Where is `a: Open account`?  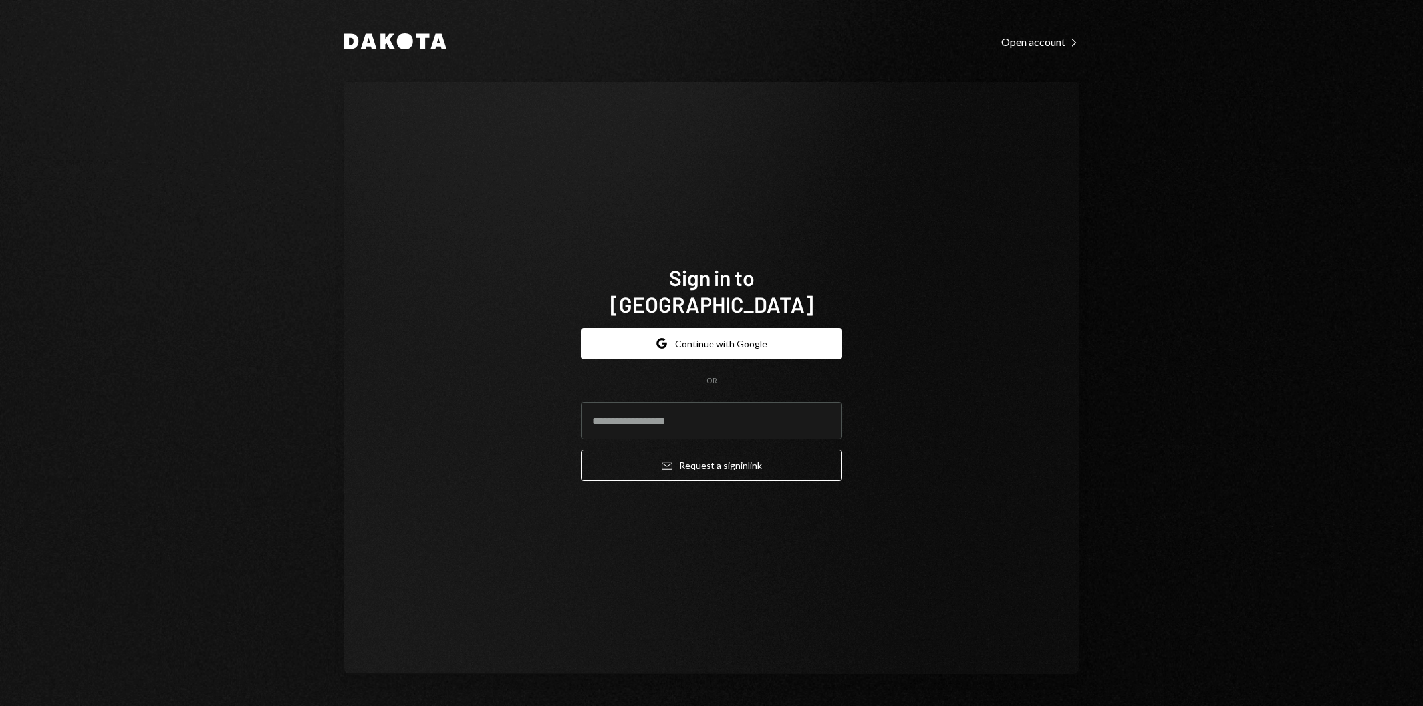 a: Open account is located at coordinates (1040, 41).